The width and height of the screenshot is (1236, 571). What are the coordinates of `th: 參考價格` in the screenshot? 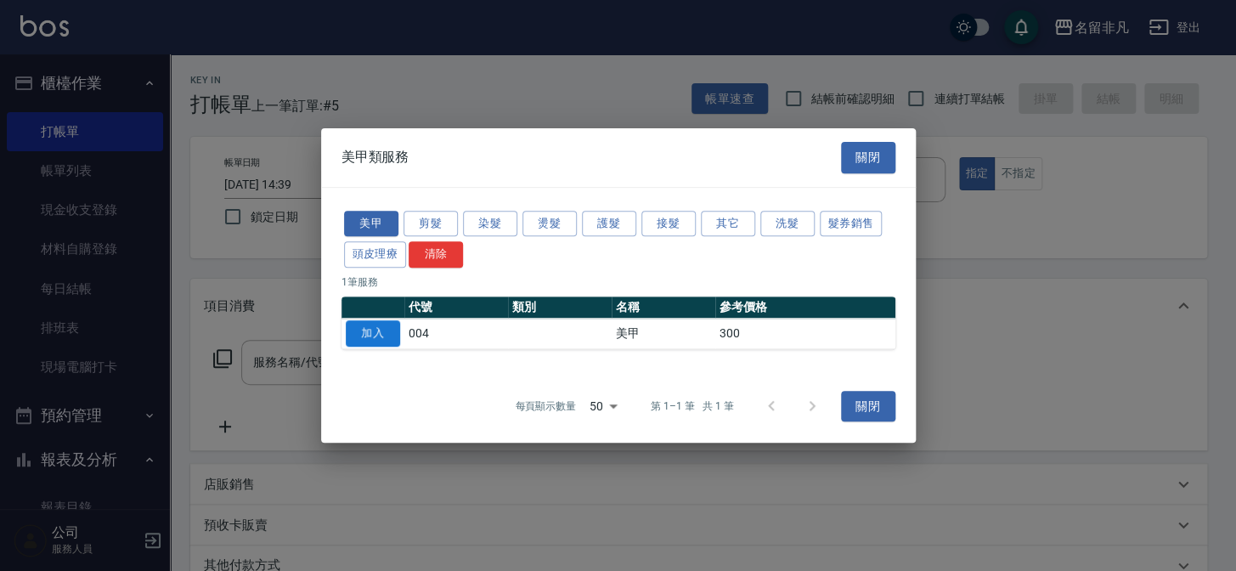 It's located at (805, 307).